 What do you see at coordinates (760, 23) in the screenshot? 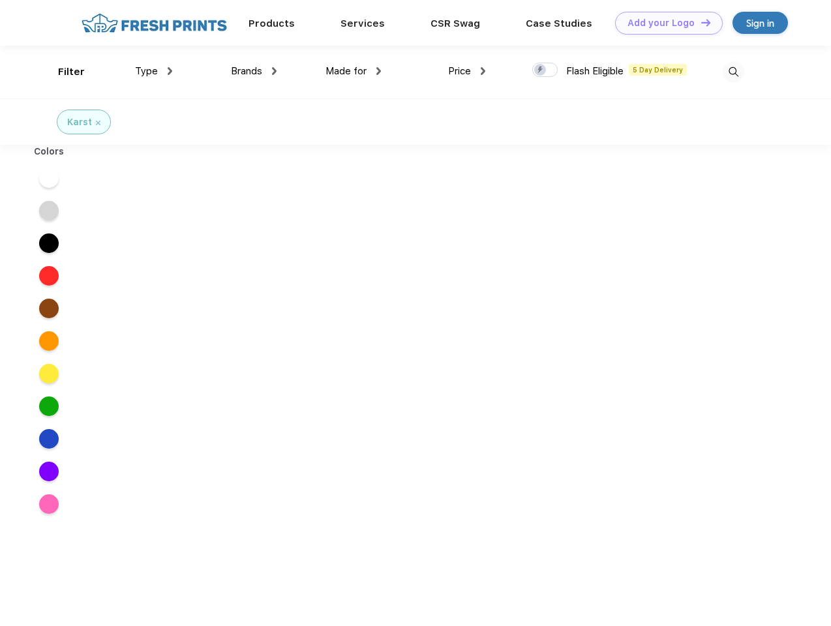
I see `div: Sign in` at bounding box center [760, 23].